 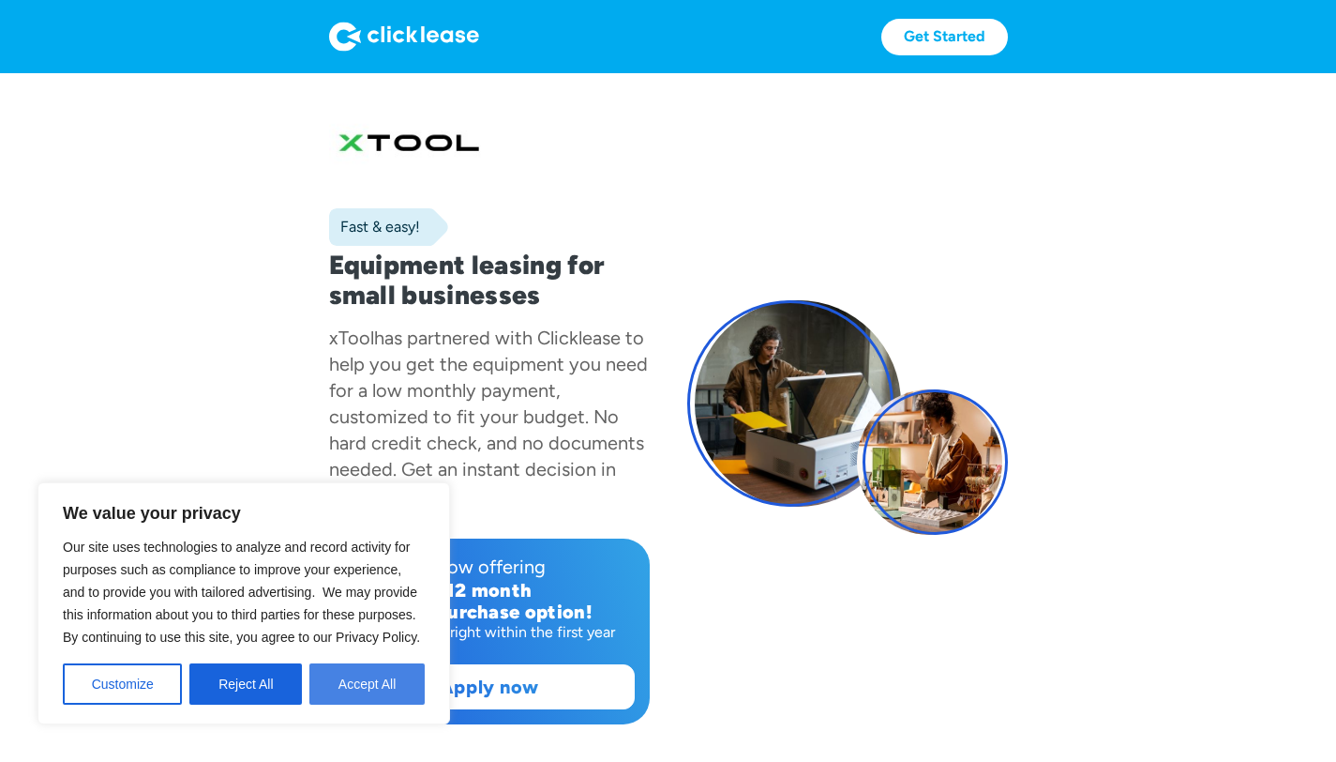 What do you see at coordinates (374, 227) in the screenshot?
I see `div: Fast & easy!` at bounding box center [374, 227].